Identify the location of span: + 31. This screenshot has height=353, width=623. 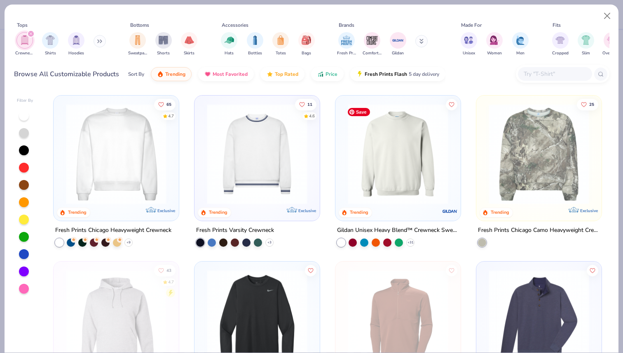
(410, 243).